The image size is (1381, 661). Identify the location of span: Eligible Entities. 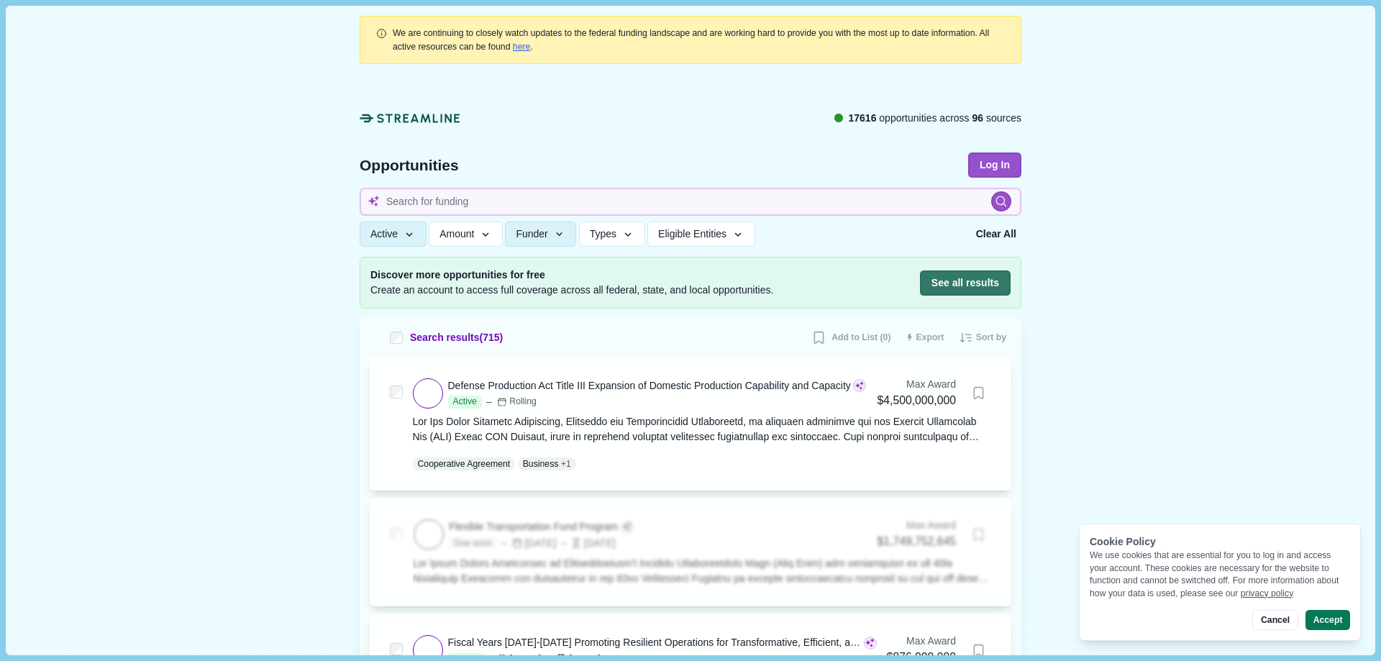
(692, 234).